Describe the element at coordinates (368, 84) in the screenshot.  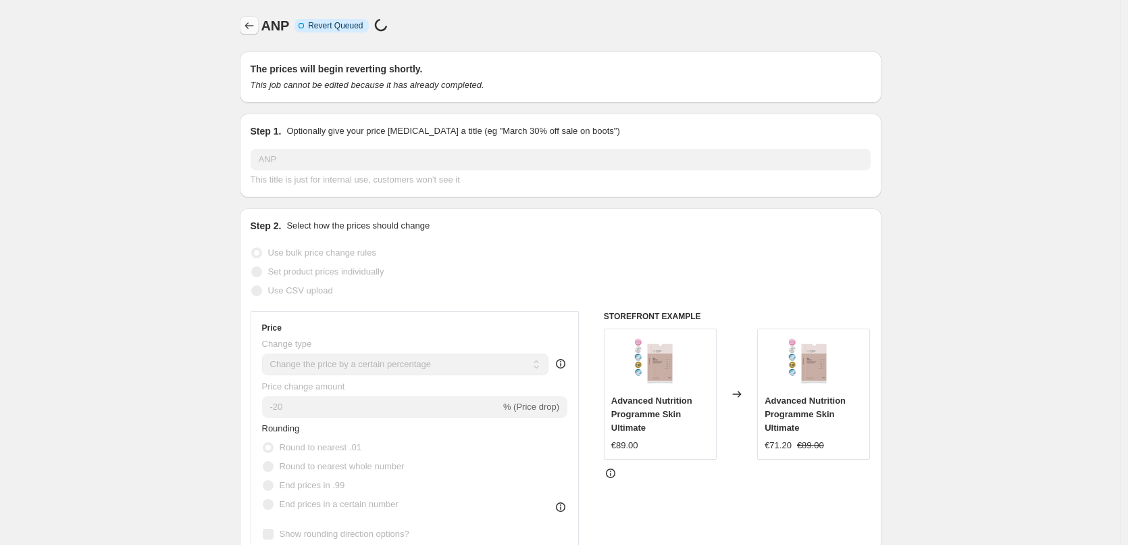
I see `i: This job cannot be edited because it has already completed.` at that location.